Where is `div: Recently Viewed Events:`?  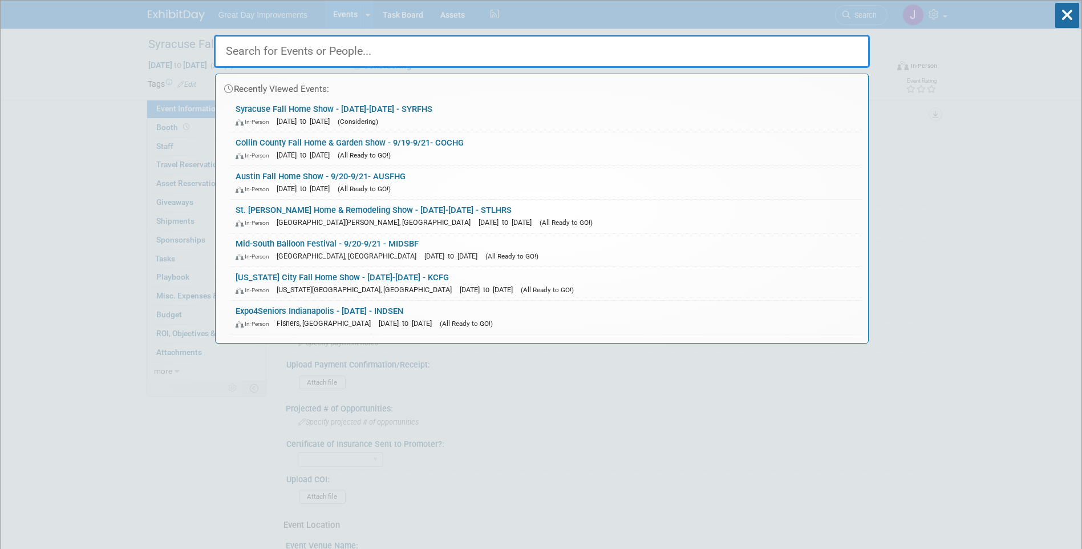 div: Recently Viewed Events: is located at coordinates (542, 86).